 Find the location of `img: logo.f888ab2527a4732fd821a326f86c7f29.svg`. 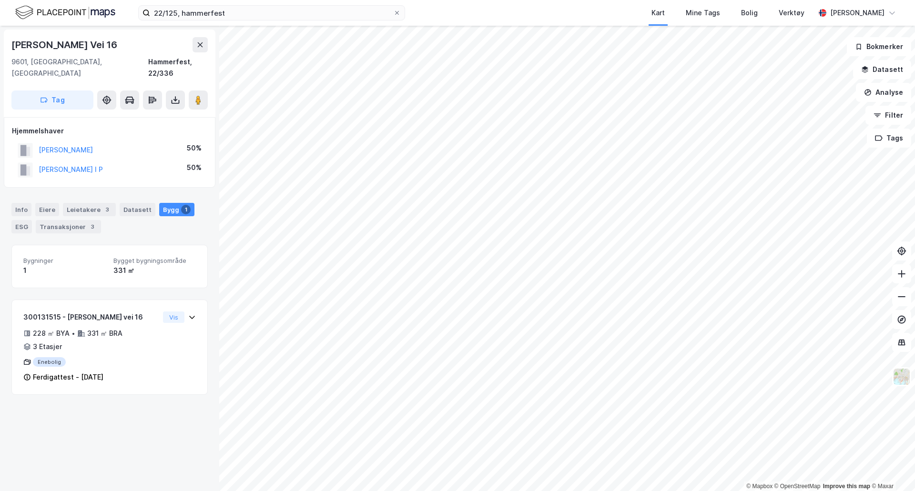

img: logo.f888ab2527a4732fd821a326f86c7f29.svg is located at coordinates (65, 12).